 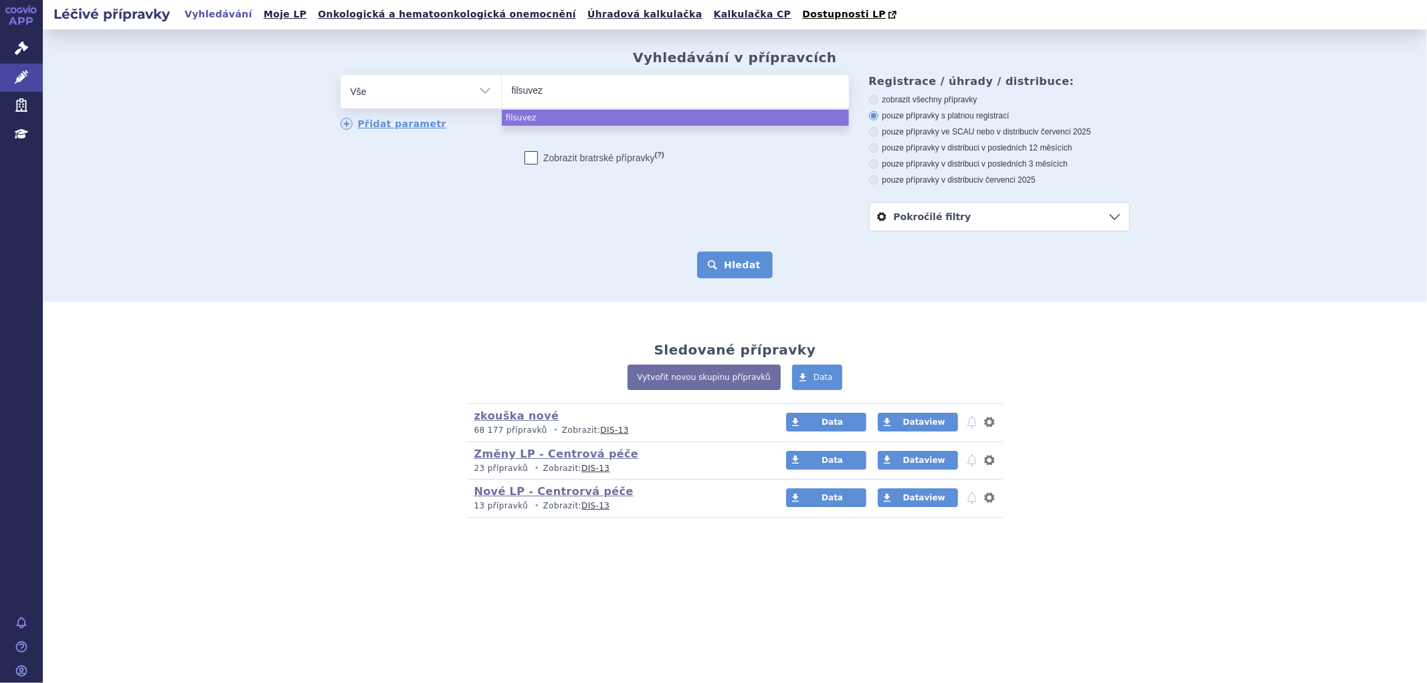 I want to click on label: pouze přípravky v distribuci, so click(x=1000, y=180).